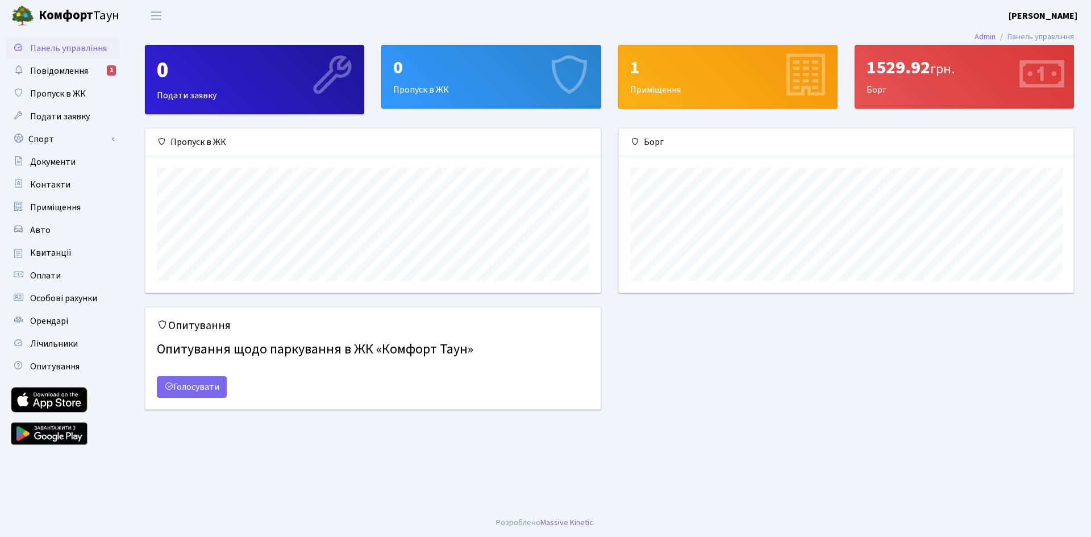  I want to click on span: Документи, so click(53, 162).